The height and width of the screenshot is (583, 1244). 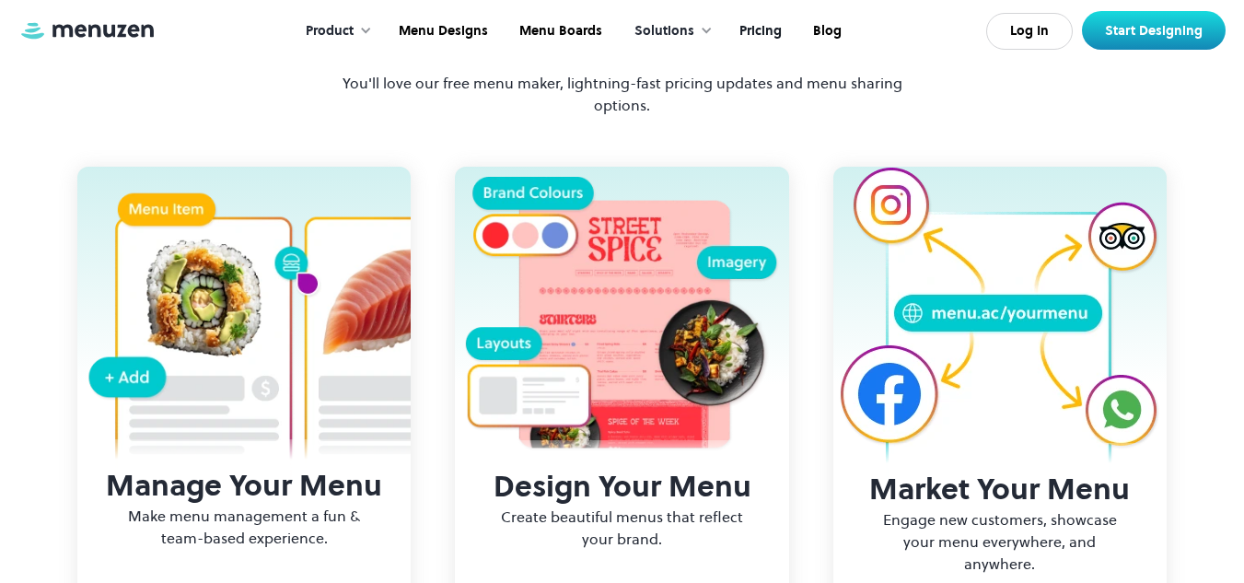 What do you see at coordinates (1000, 542) in the screenshot?
I see `p: Engage new customers, showcase your menu everywhere, and anywhere.` at bounding box center [1000, 542].